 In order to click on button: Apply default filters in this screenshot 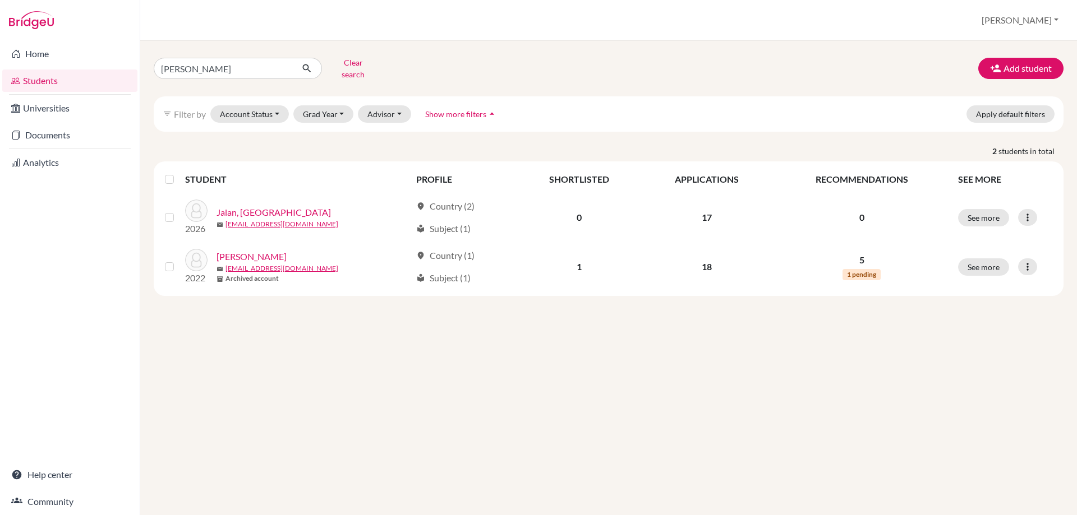, I will do `click(1010, 114)`.